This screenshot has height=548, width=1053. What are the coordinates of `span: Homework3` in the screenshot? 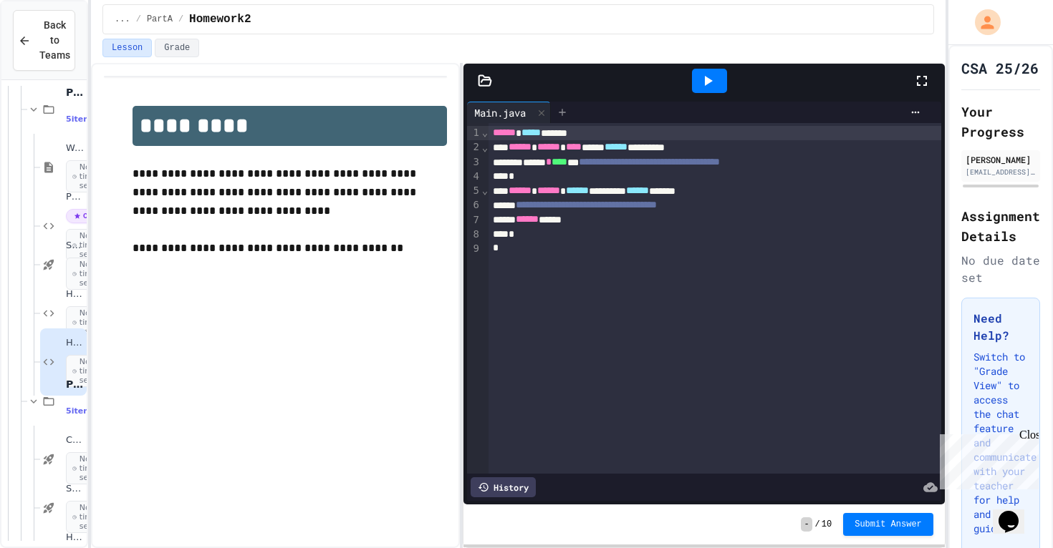 It's located at (74, 538).